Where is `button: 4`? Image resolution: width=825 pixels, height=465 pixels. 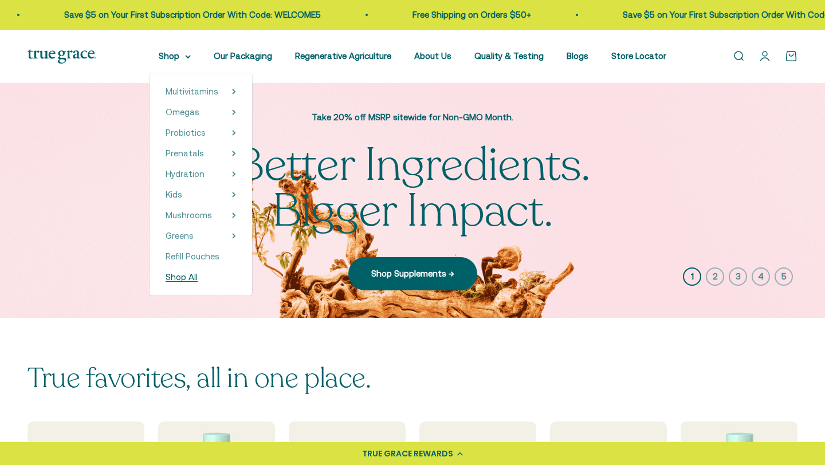 button: 4 is located at coordinates (761, 277).